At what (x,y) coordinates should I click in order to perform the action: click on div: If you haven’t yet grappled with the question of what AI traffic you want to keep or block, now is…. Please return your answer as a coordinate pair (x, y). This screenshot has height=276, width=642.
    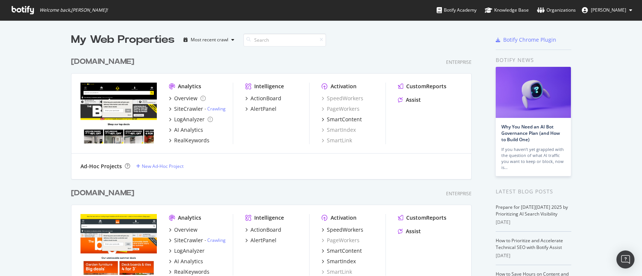
    Looking at the image, I should click on (533, 159).